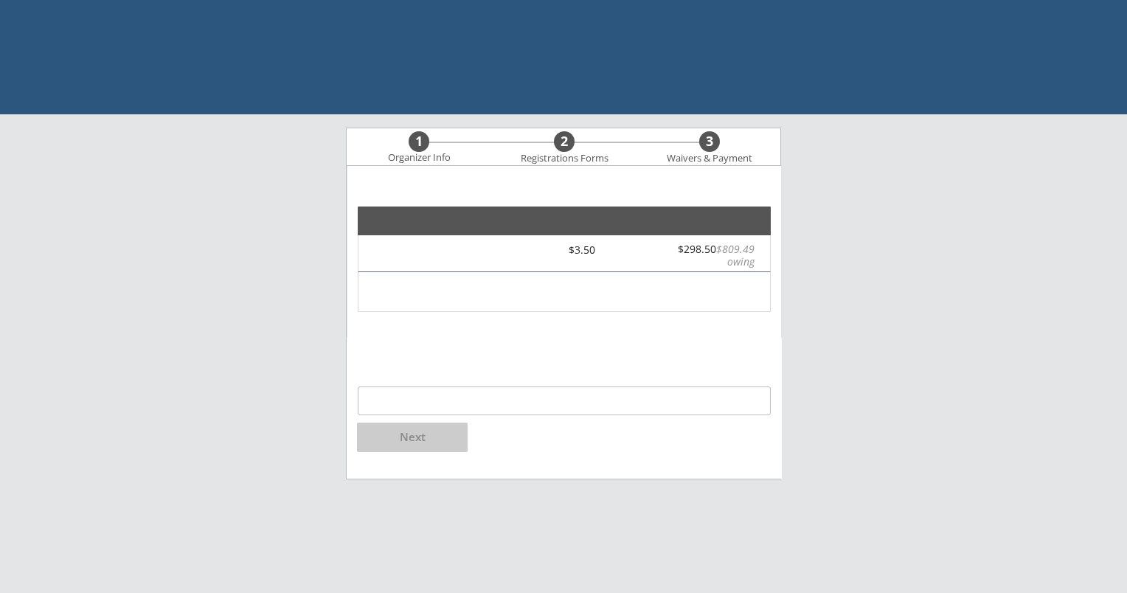 Image resolution: width=1127 pixels, height=593 pixels. I want to click on button: Next, so click(412, 437).